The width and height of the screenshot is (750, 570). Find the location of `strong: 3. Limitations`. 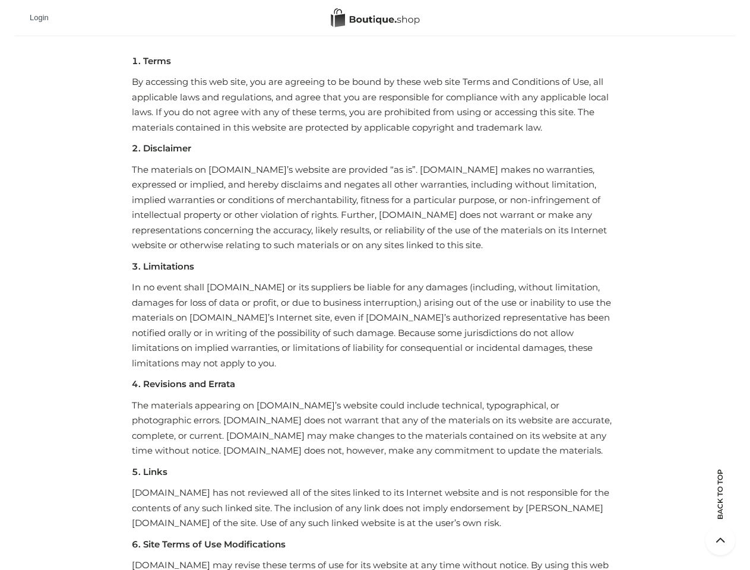

strong: 3. Limitations is located at coordinates (163, 266).